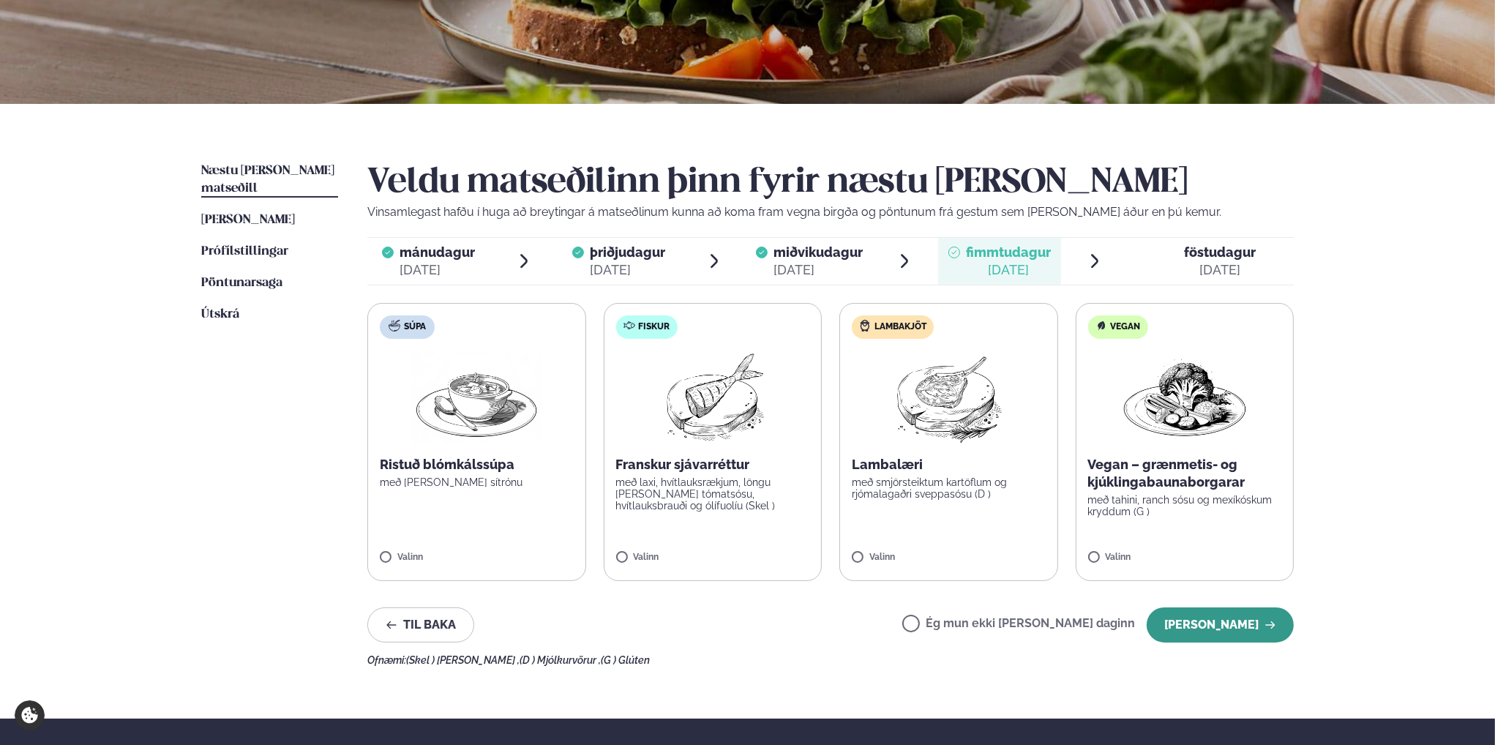 The height and width of the screenshot is (745, 1495). Describe the element at coordinates (394, 326) in the screenshot. I see `img: soup.svg` at that location.